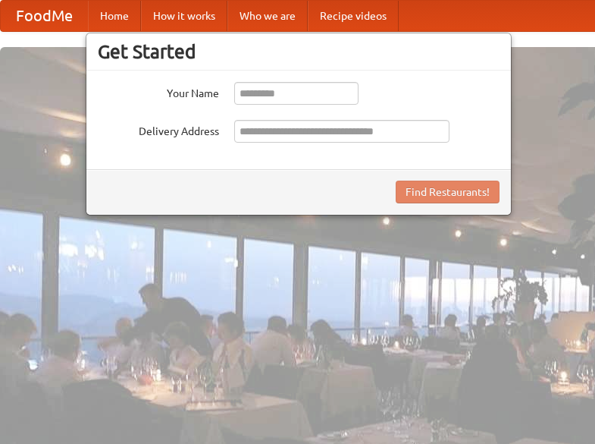 This screenshot has width=595, height=444. Describe the element at coordinates (447, 192) in the screenshot. I see `button: Find Restaurants!` at that location.